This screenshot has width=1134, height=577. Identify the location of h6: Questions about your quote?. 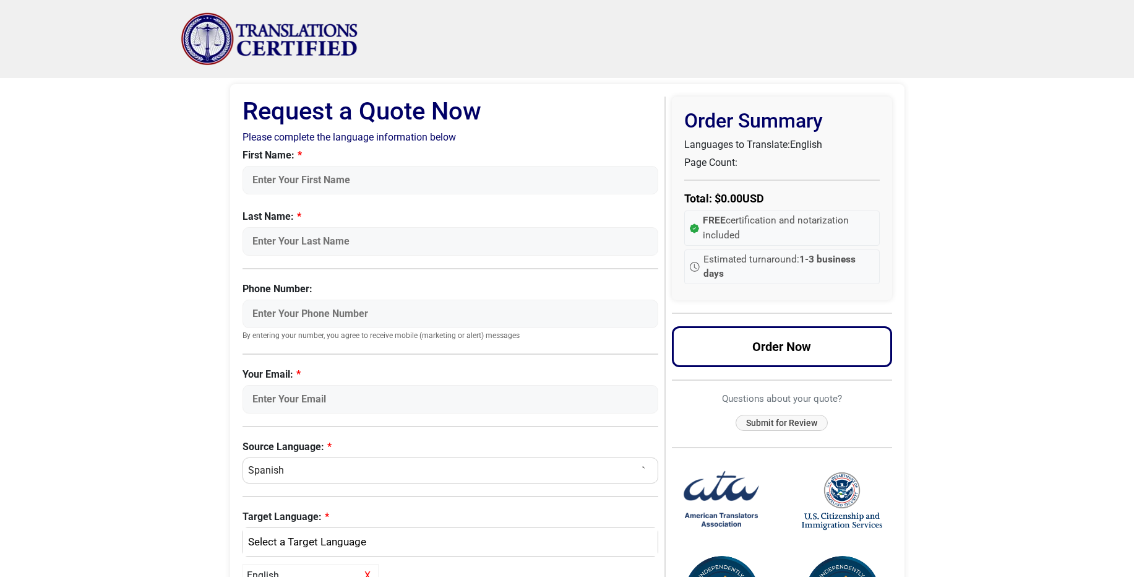
(782, 398).